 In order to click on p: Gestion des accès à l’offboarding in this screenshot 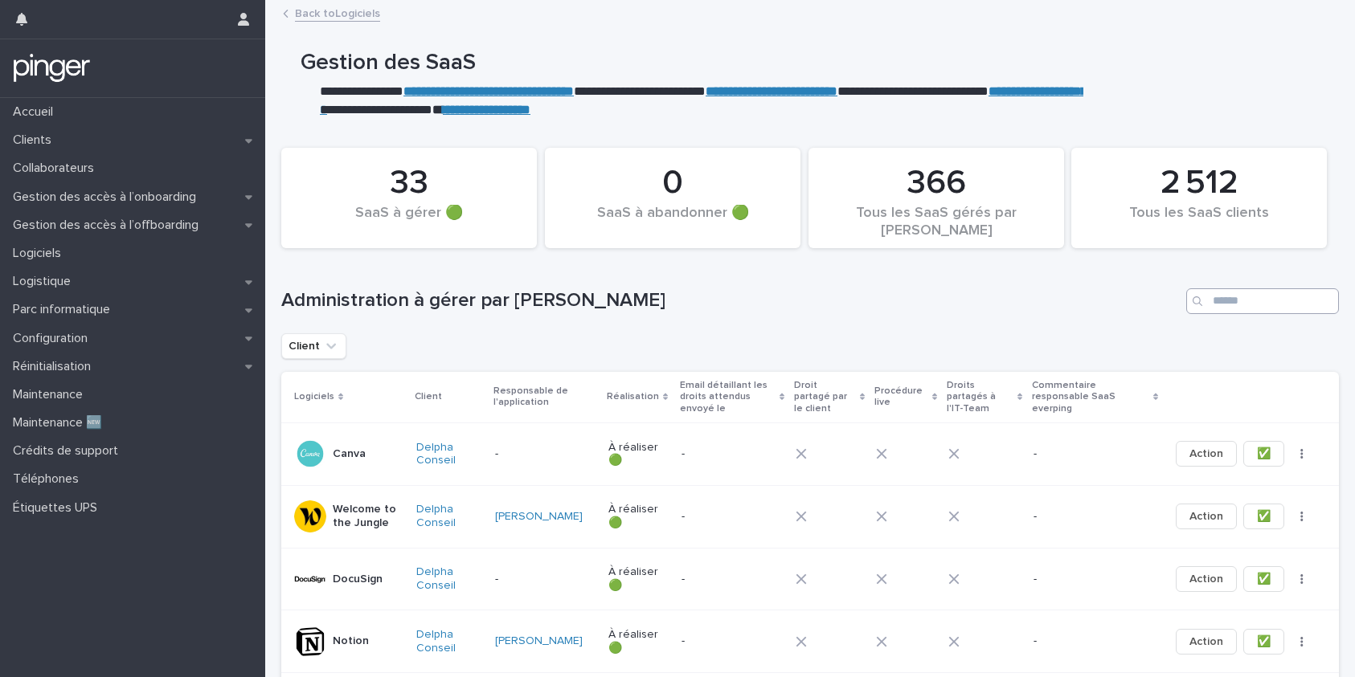, I will do `click(108, 225)`.